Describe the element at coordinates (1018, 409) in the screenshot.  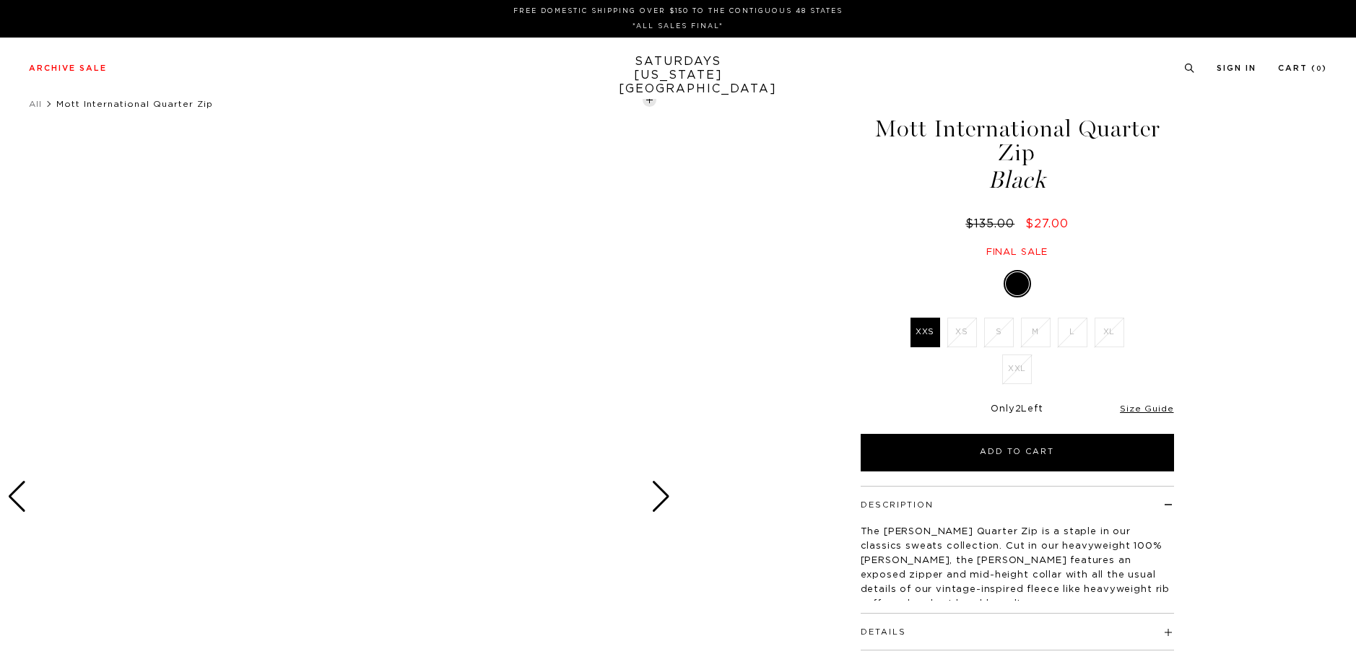
I see `span: 2` at that location.